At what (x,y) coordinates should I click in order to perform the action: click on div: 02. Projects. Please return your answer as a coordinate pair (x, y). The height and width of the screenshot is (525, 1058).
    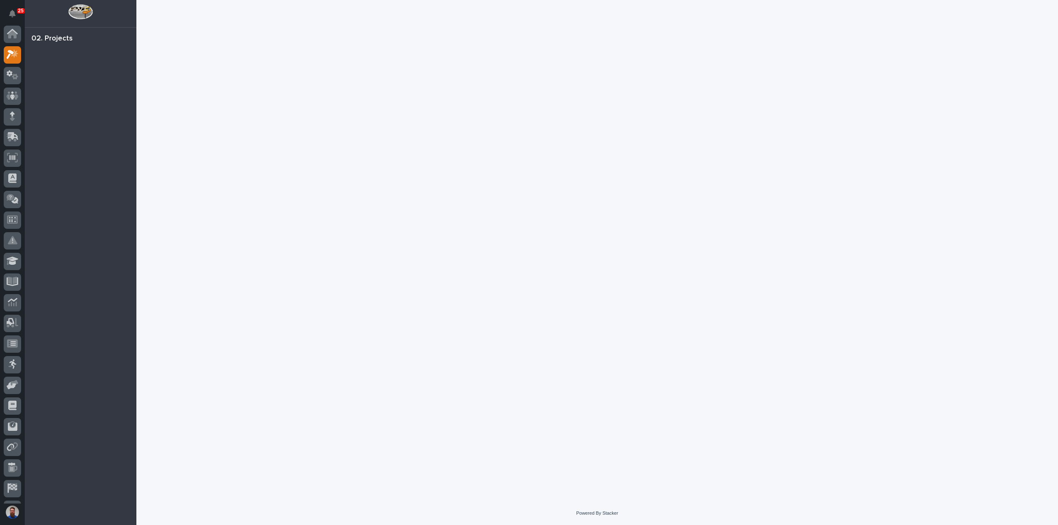
    Looking at the image, I should click on (52, 39).